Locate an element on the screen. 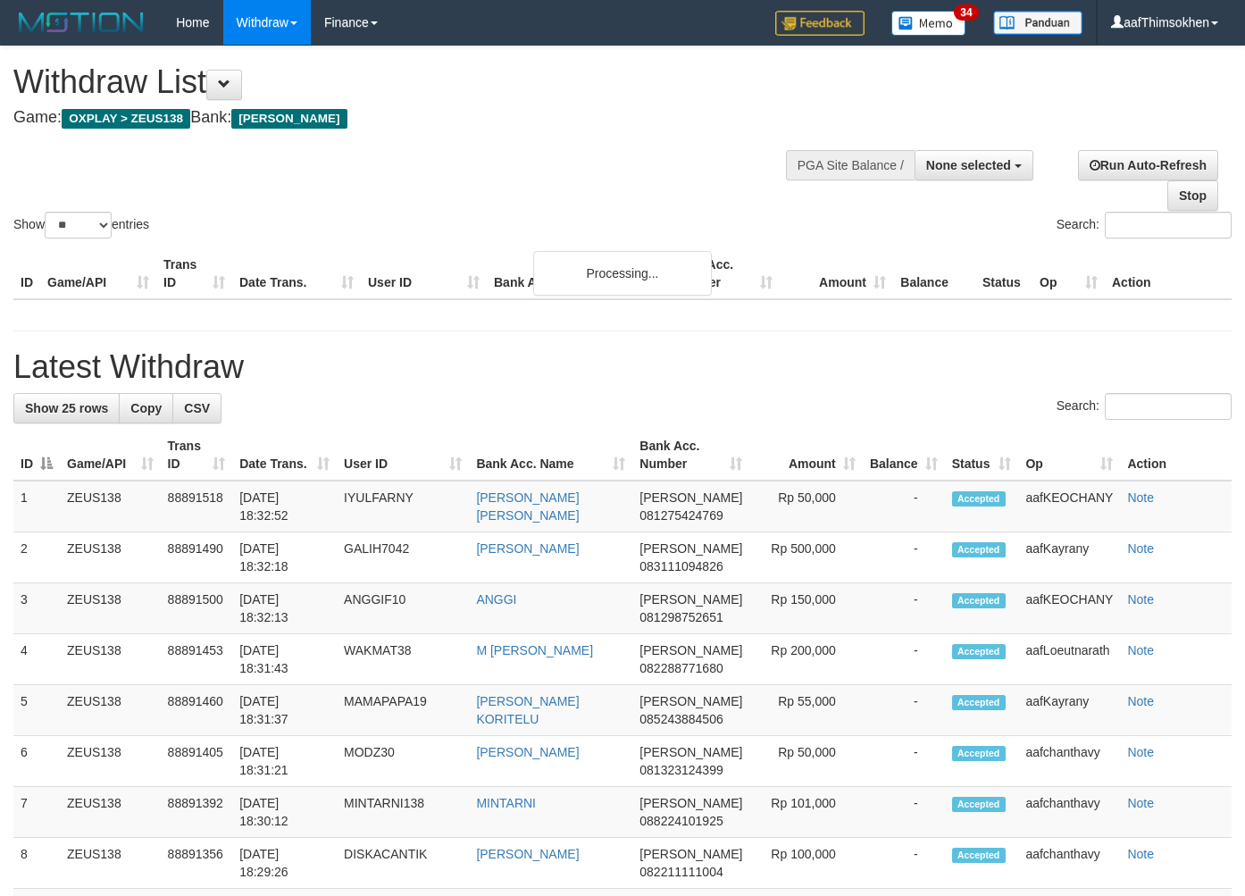 The image size is (1245, 896). span: Copy 081275424769 to clipboard is located at coordinates (681, 515).